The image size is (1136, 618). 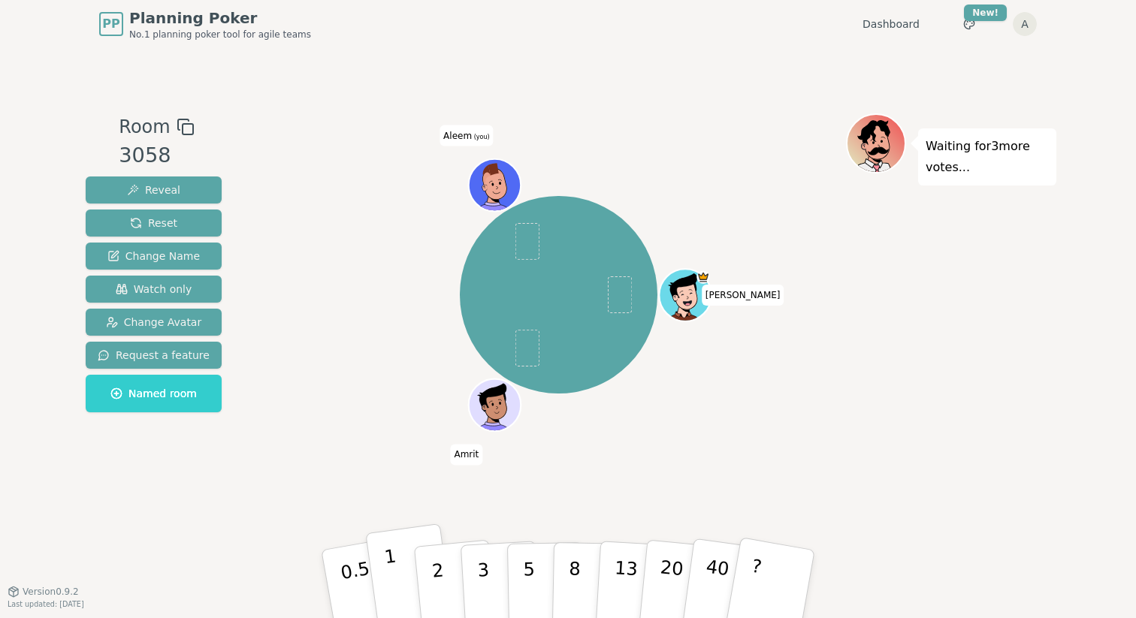 What do you see at coordinates (481, 136) in the screenshot?
I see `span: (you)` at bounding box center [481, 136].